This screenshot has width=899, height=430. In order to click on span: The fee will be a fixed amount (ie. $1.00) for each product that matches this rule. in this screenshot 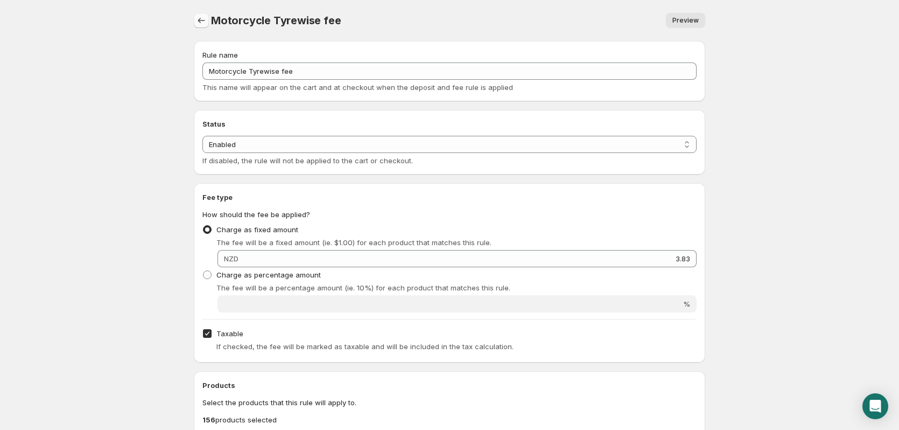, I will do `click(354, 242)`.